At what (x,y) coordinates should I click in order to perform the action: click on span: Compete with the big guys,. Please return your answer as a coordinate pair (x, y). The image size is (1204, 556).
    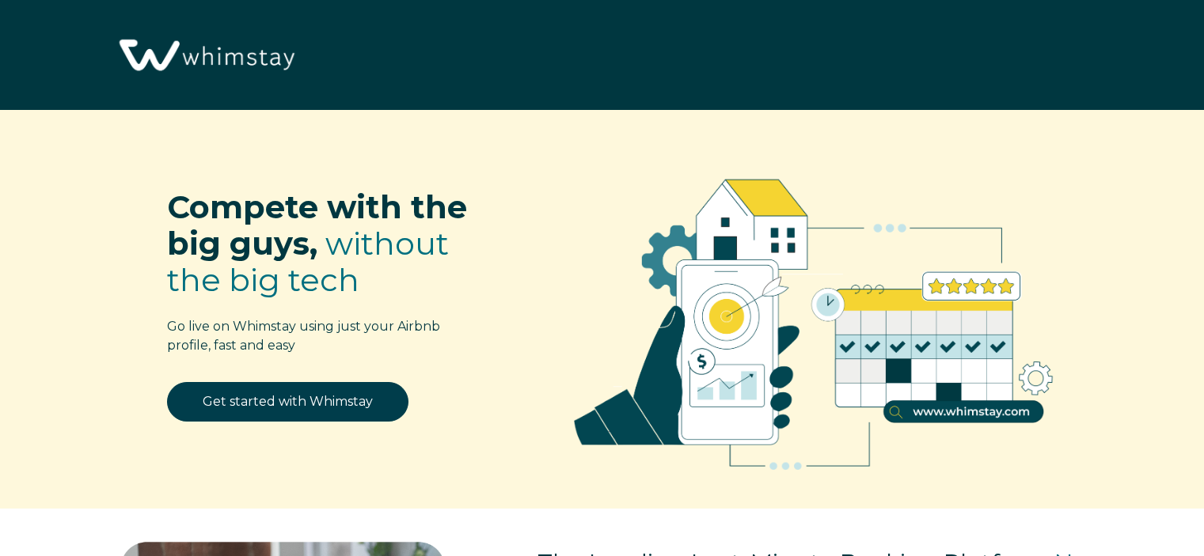
    Looking at the image, I should click on (317, 225).